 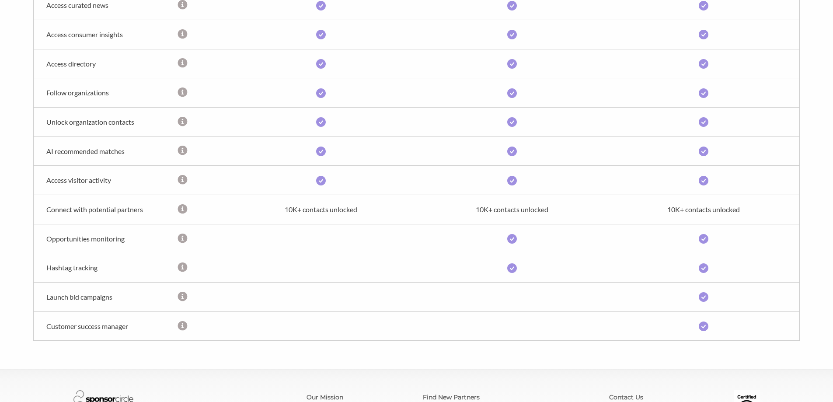 What do you see at coordinates (105, 238) in the screenshot?
I see `div: Opportunities monitoring` at bounding box center [105, 238].